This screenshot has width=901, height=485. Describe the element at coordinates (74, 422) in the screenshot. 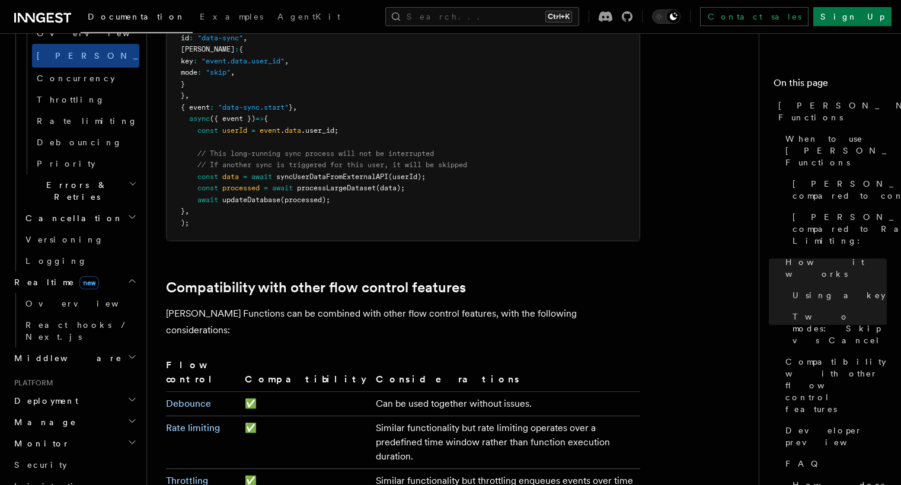

I see `button: Manage` at that location.